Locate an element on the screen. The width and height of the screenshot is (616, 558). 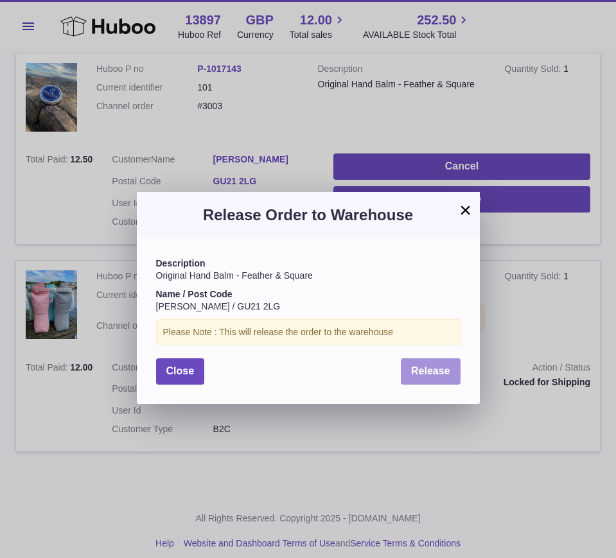
div: Please Note : This will release the order to the warehouse is located at coordinates (308, 332).